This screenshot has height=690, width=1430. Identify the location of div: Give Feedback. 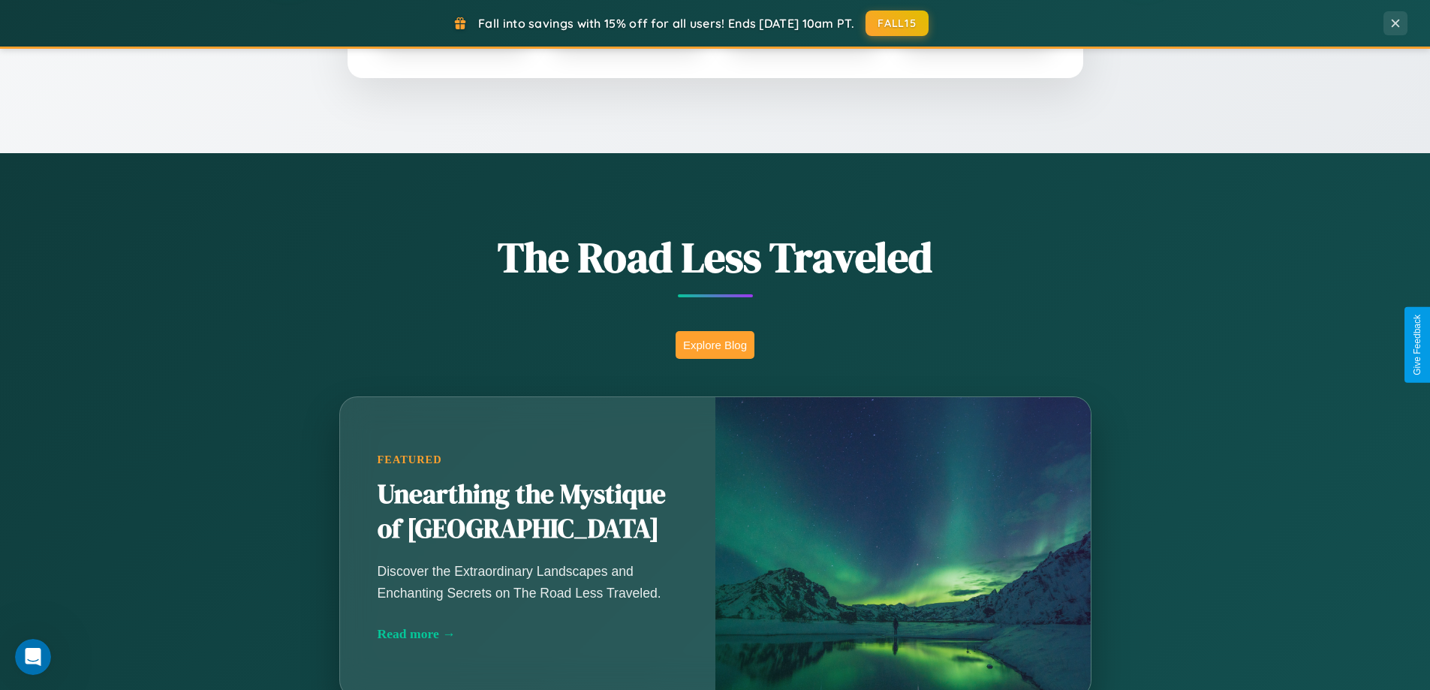
(1417, 344).